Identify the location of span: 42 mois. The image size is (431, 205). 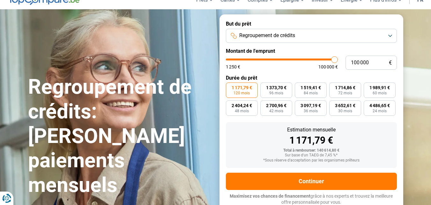
(276, 111).